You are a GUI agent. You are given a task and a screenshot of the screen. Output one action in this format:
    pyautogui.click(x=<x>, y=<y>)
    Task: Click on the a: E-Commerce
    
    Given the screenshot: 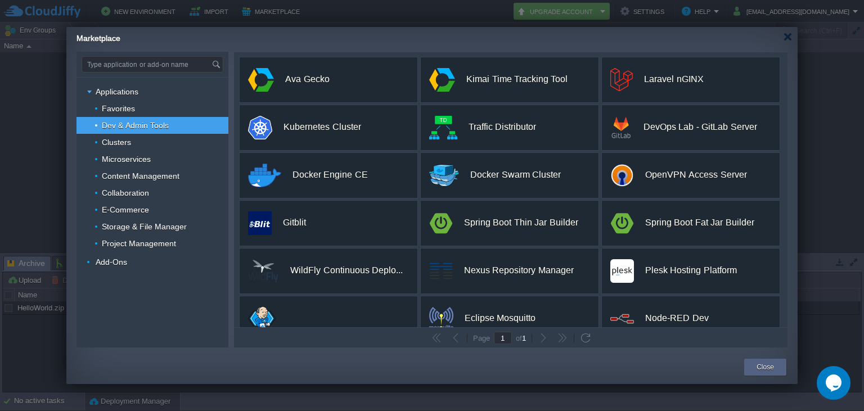 What is the action you would take?
    pyautogui.click(x=125, y=210)
    